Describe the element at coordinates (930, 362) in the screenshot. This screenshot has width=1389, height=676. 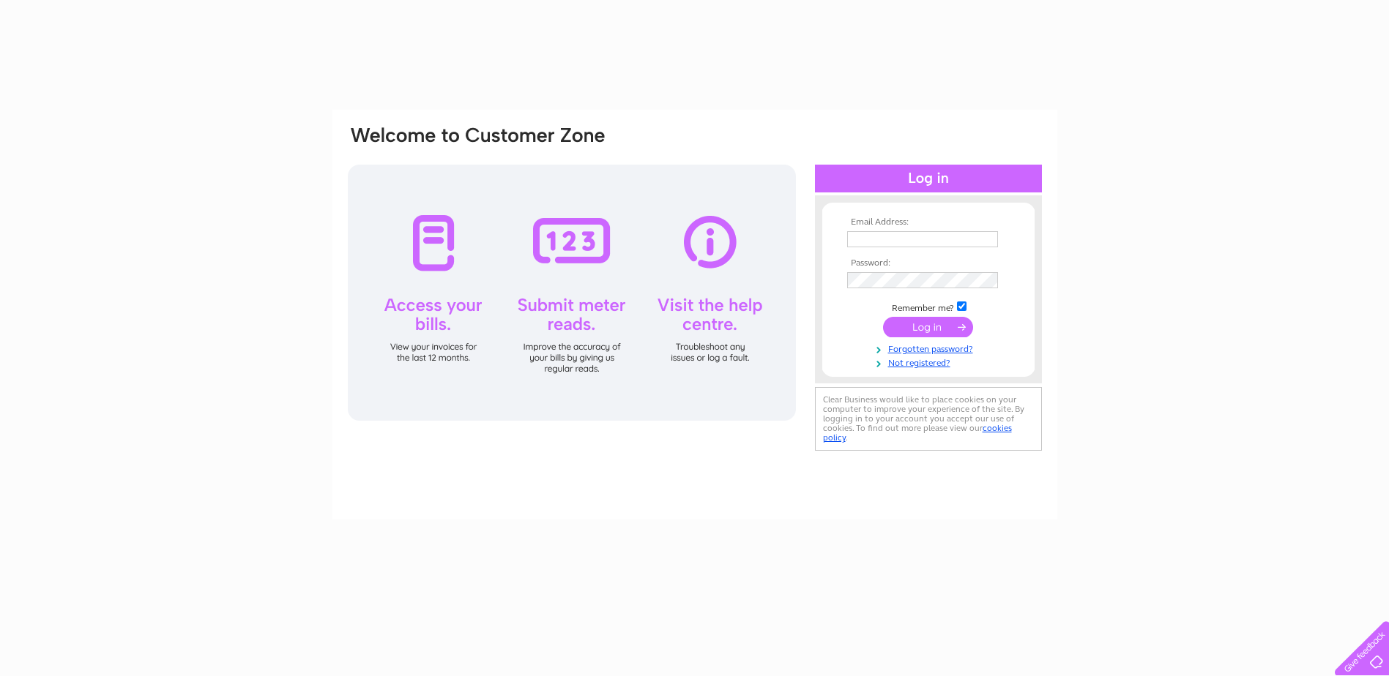
I see `a: Not registered?` at that location.